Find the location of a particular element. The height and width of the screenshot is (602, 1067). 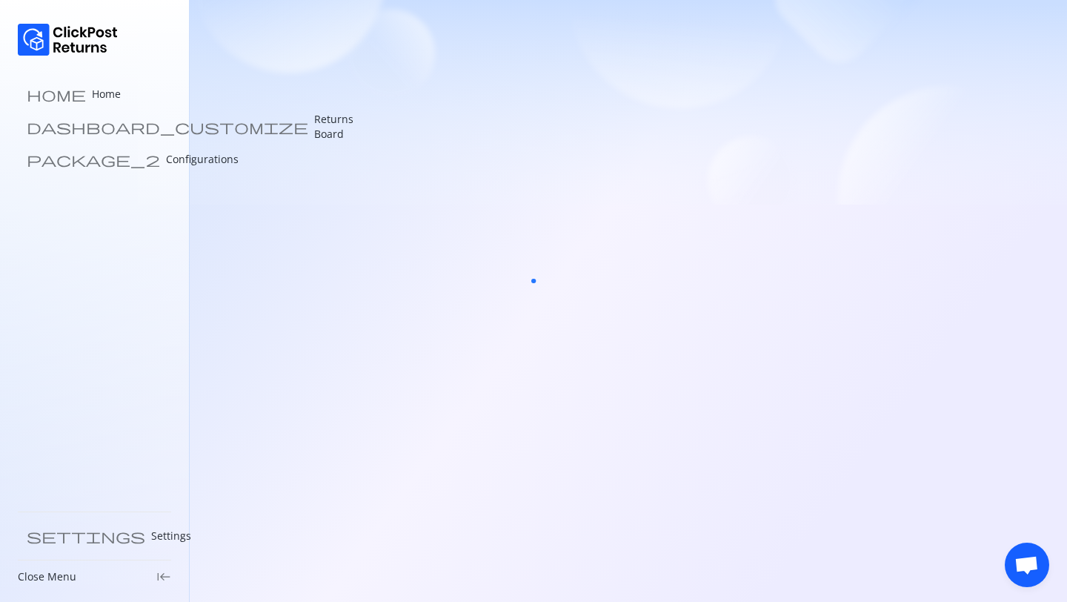

a: home Home is located at coordinates (94, 94).